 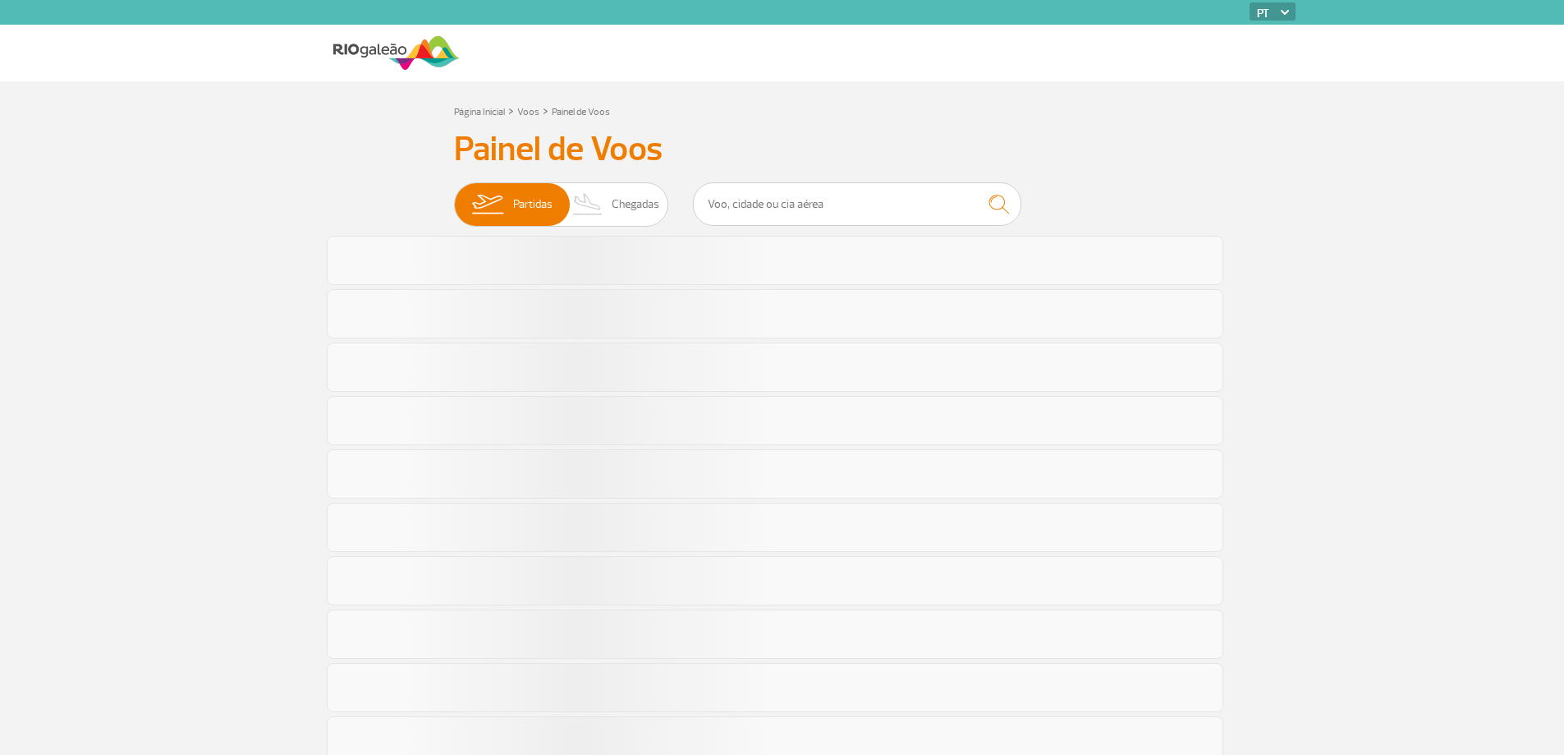 What do you see at coordinates (783, 149) in the screenshot?
I see `h3: Painel de Voos` at bounding box center [783, 149].